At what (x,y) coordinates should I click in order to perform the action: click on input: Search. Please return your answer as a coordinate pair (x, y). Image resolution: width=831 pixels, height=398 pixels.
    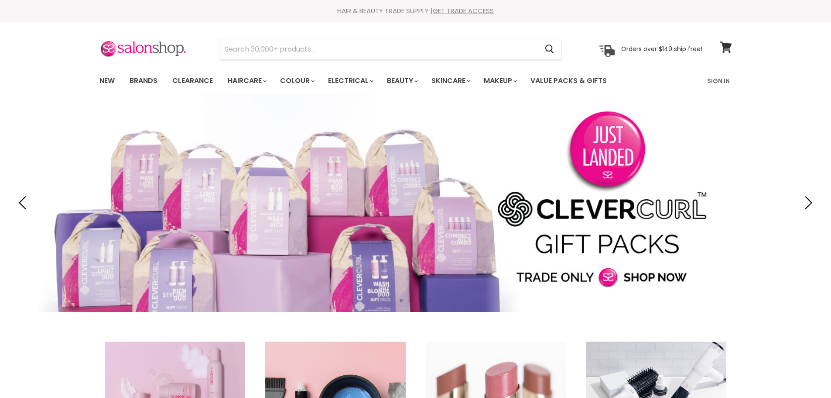
    Looking at the image, I should click on (379, 49).